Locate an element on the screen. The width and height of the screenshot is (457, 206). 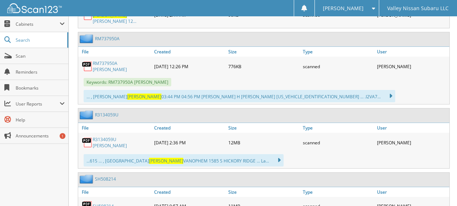
span: Cabinets is located at coordinates (37, 24).